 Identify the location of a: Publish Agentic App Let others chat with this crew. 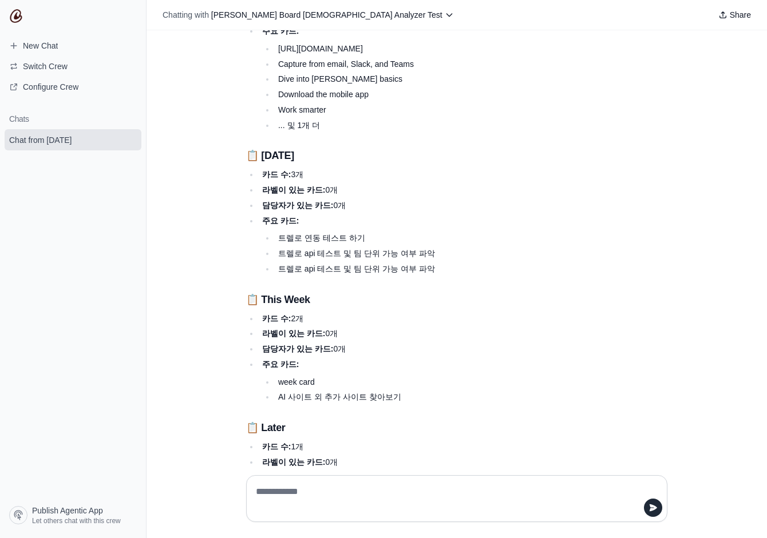
(73, 515).